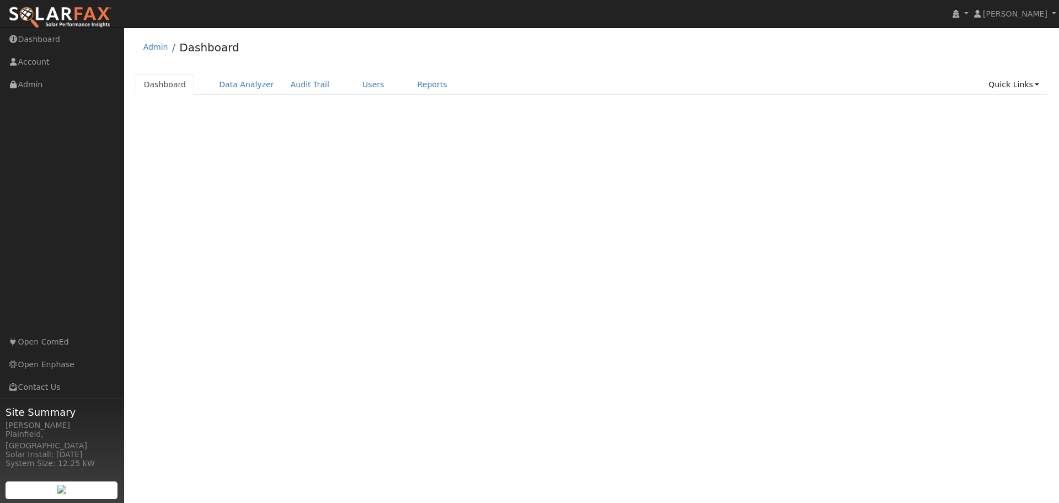  Describe the element at coordinates (156, 47) in the screenshot. I see `a: Admin` at that location.